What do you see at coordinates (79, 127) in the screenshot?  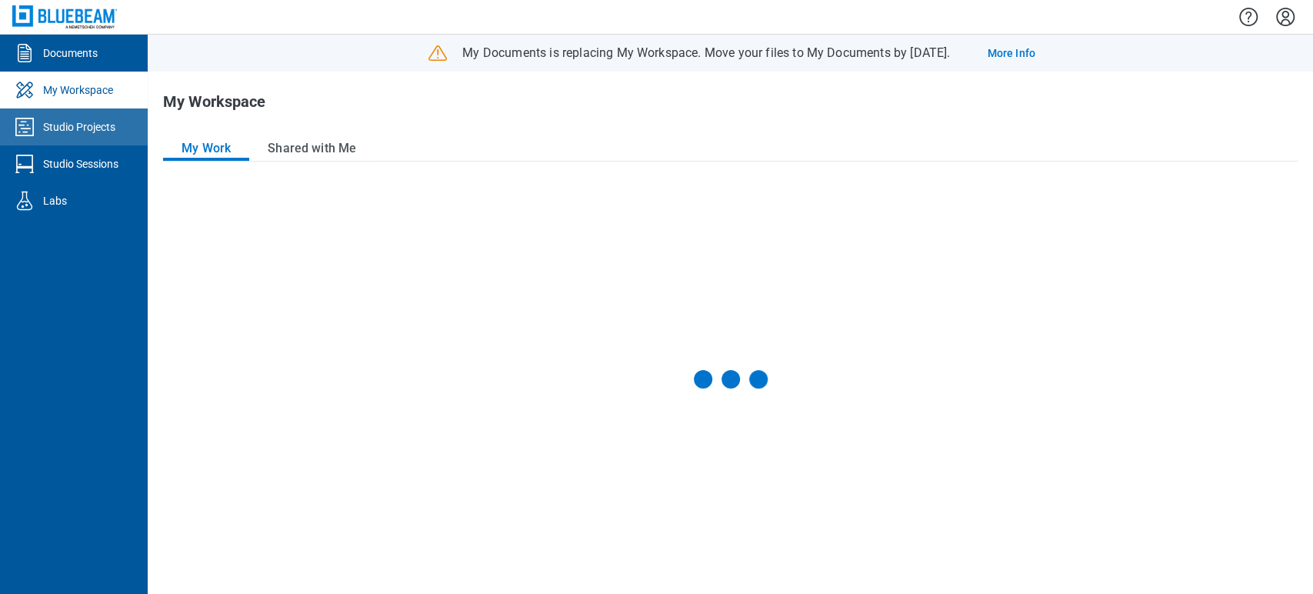 I see `div: Studio Projects` at bounding box center [79, 127].